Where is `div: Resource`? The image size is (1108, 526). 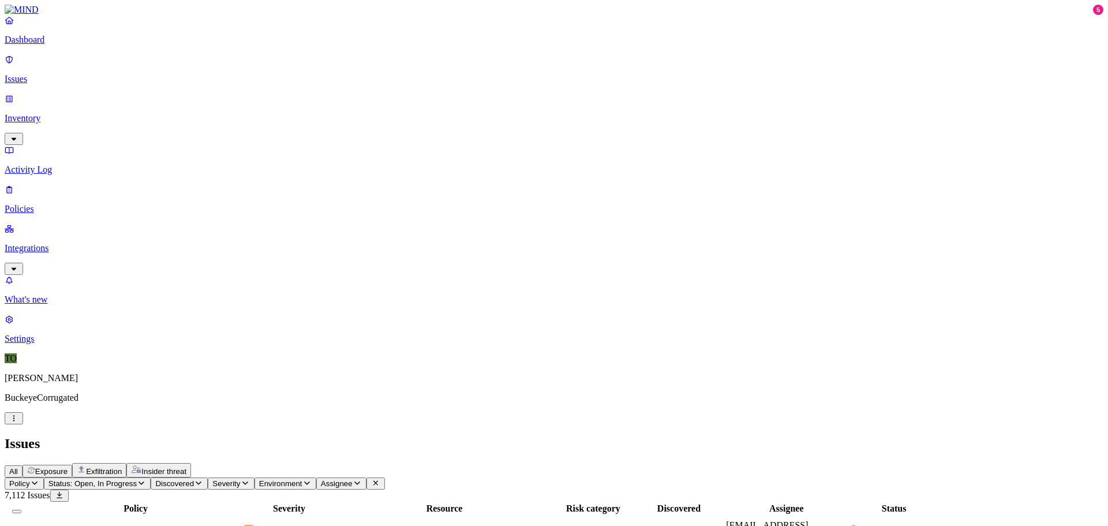
div: Resource is located at coordinates (444, 508).